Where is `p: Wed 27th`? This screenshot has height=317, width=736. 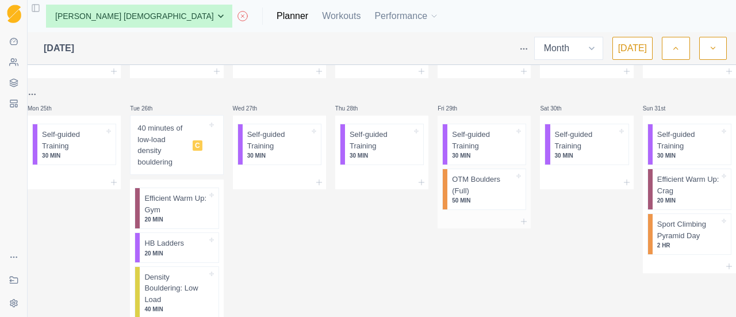
p: Wed 27th is located at coordinates (250, 108).